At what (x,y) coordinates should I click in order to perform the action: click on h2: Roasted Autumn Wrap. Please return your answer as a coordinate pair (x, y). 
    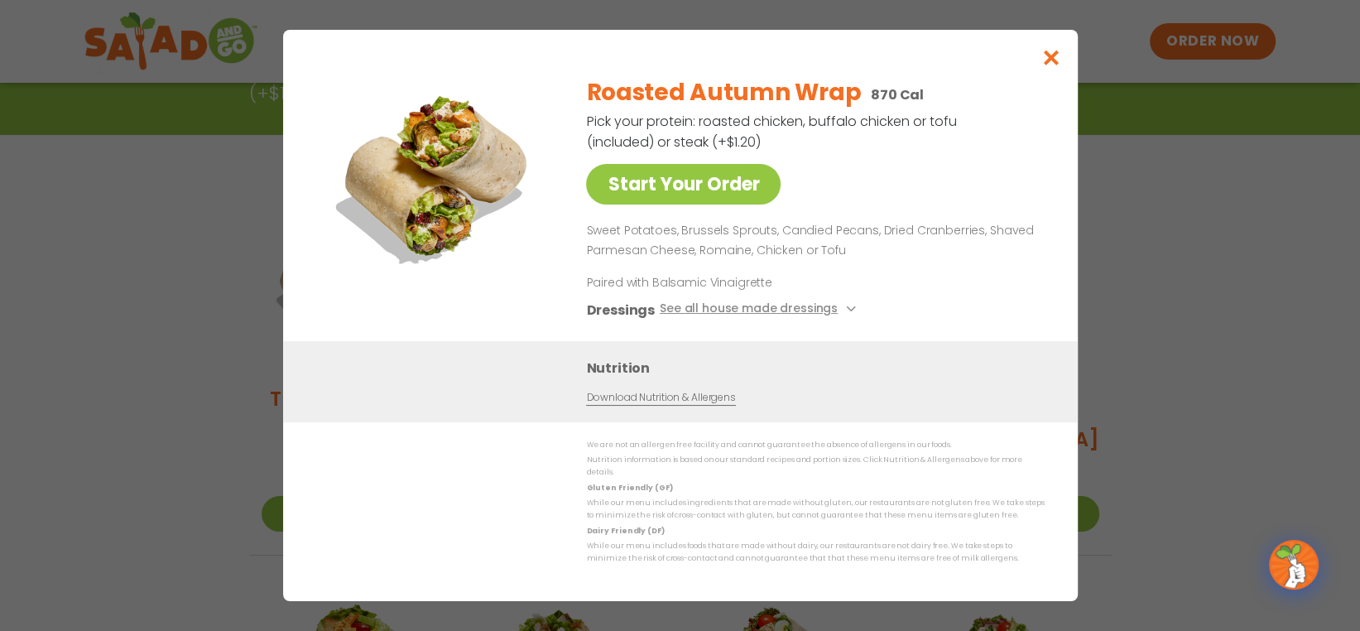
    Looking at the image, I should click on (723, 93).